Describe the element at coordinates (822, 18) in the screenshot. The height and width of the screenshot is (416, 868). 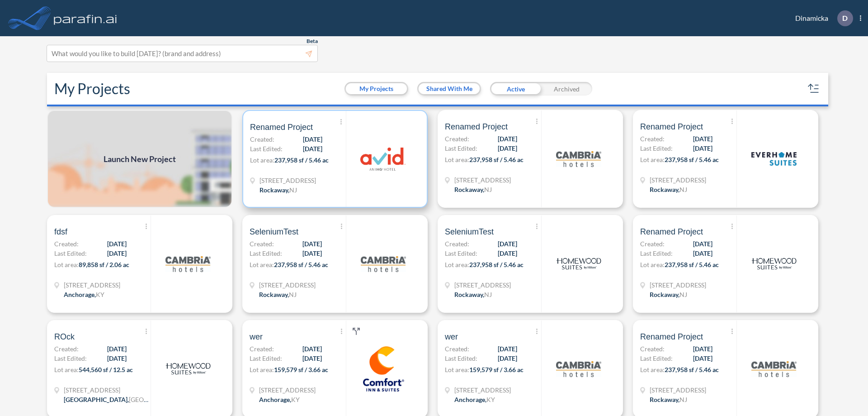
I see `div: Dinamicka` at that location.